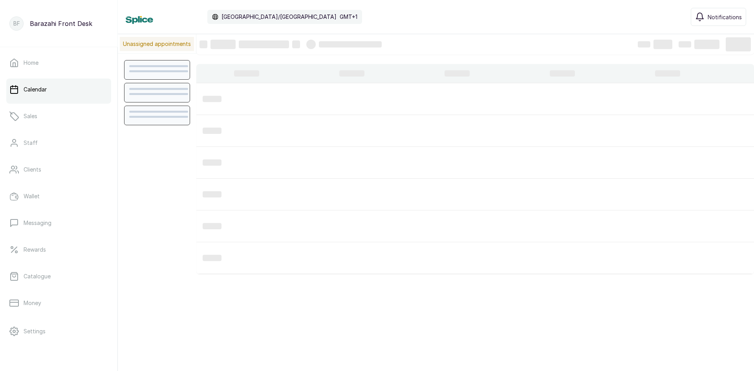  What do you see at coordinates (31, 143) in the screenshot?
I see `p: Staff` at bounding box center [31, 143].